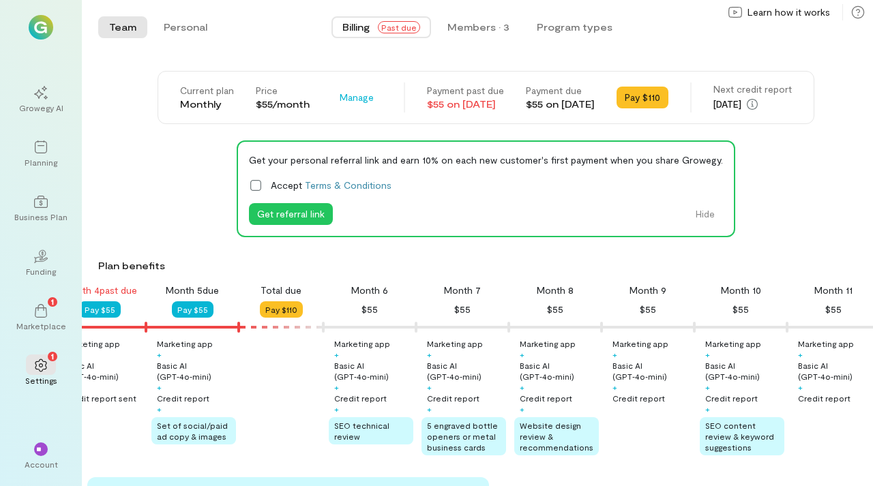 The height and width of the screenshot is (486, 873). What do you see at coordinates (741, 291) in the screenshot?
I see `div: Month 10` at bounding box center [741, 291].